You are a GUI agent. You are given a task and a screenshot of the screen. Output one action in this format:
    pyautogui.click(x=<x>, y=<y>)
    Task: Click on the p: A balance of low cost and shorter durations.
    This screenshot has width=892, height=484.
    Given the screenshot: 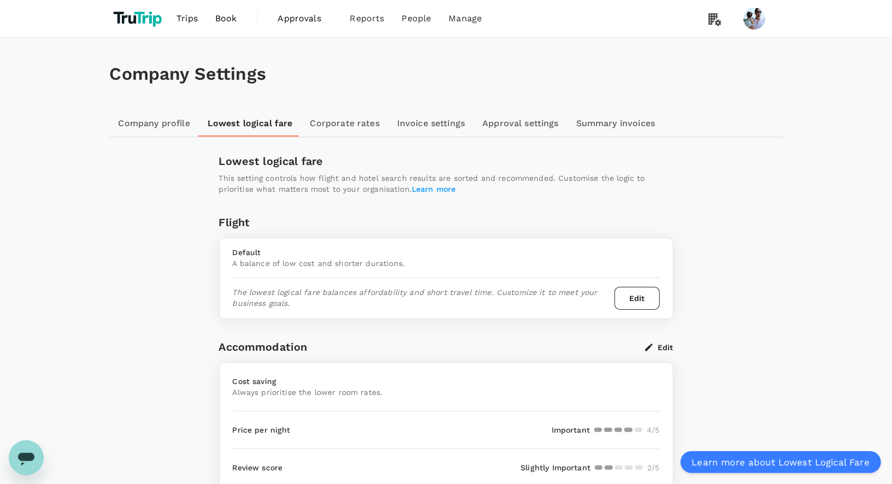 What is the action you would take?
    pyautogui.click(x=446, y=263)
    